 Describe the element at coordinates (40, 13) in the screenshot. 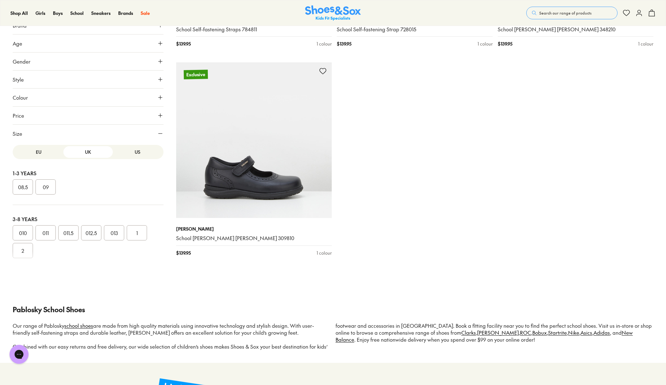

I see `a: Girls` at that location.